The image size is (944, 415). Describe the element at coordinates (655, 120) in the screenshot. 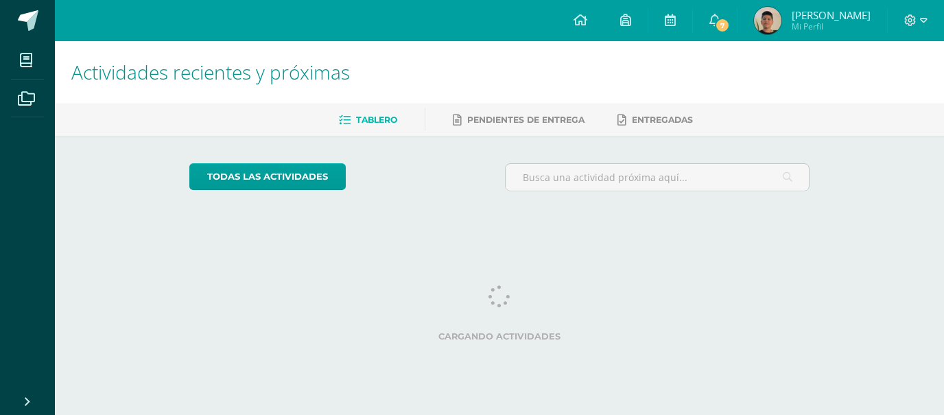

I see `a: Entregadas` at that location.